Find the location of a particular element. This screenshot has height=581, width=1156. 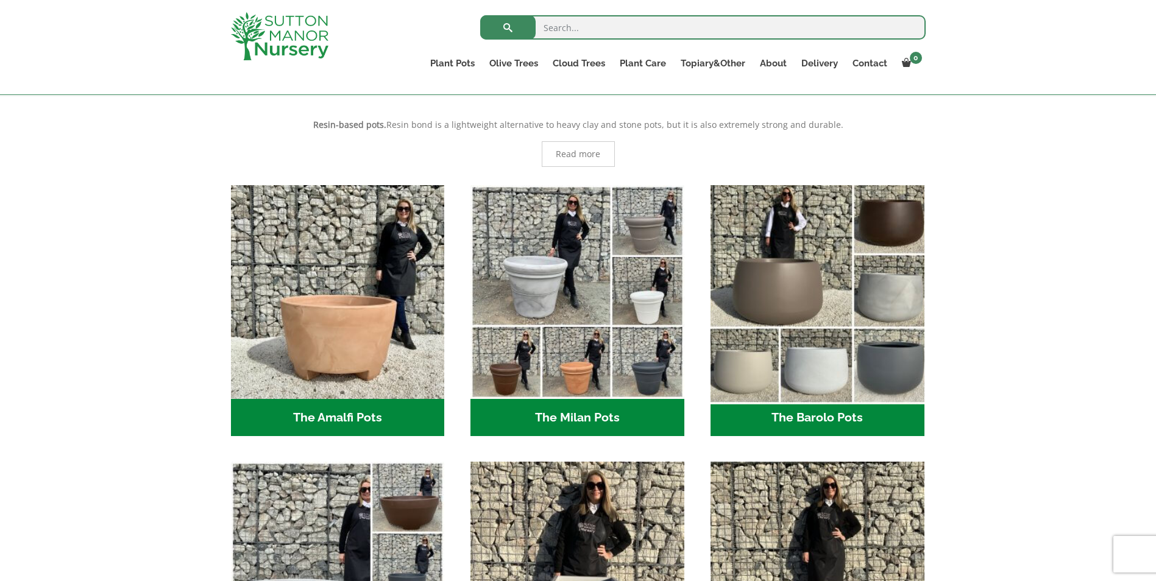

a: Plant Care is located at coordinates (643, 63).